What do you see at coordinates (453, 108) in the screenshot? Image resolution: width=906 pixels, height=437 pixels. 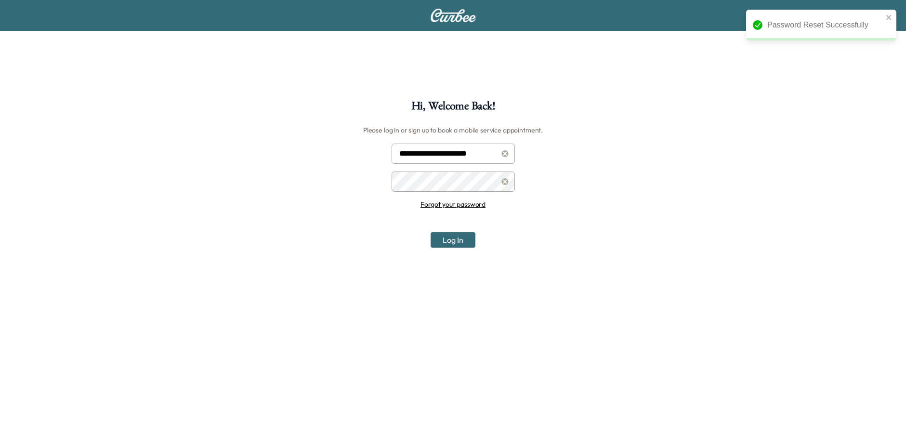 I see `h1: Hi, Welcome Back!` at bounding box center [453, 108].